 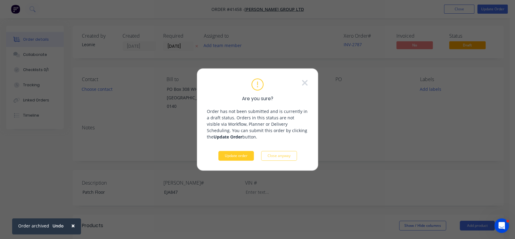 I want to click on span: Are you sure?, so click(x=258, y=99).